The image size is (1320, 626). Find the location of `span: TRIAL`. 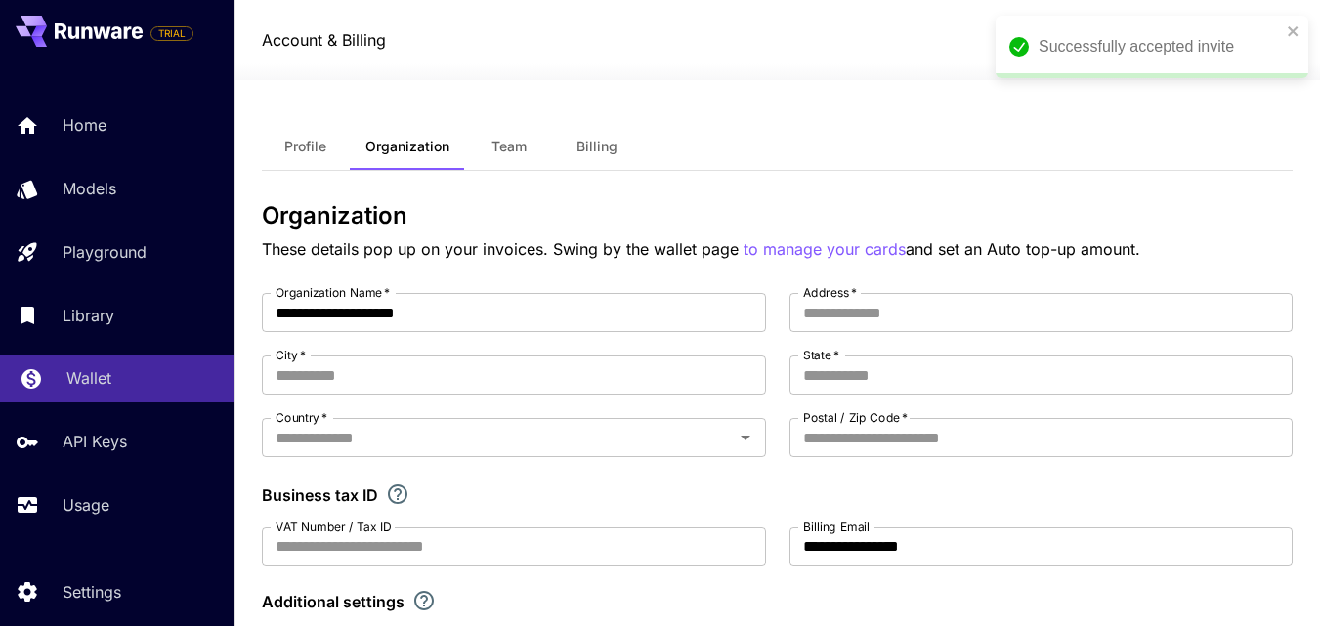

span: TRIAL is located at coordinates (172, 33).